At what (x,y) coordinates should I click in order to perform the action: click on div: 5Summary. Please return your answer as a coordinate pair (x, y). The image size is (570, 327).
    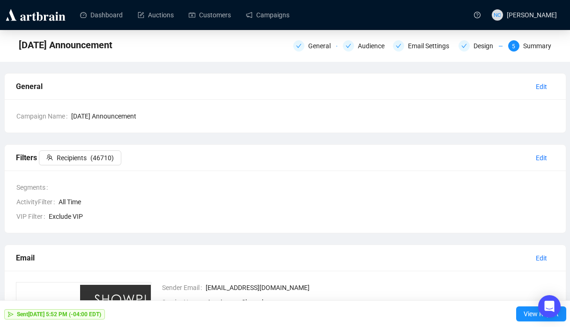
    Looking at the image, I should click on (530, 46).